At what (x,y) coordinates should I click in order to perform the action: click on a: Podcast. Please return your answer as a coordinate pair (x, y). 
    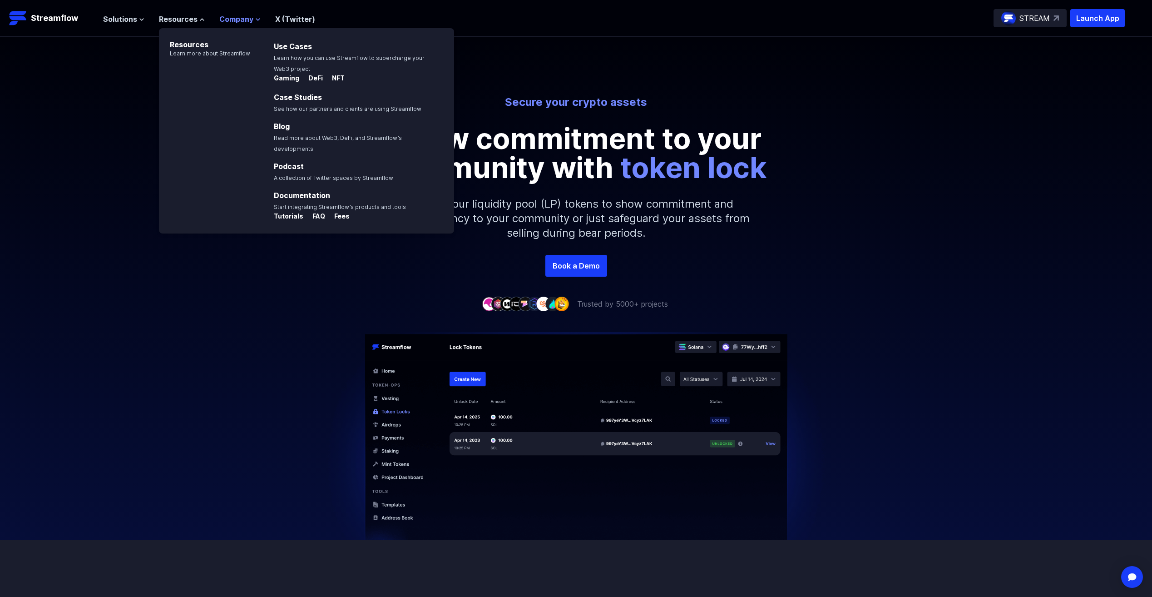
    Looking at the image, I should click on (289, 166).